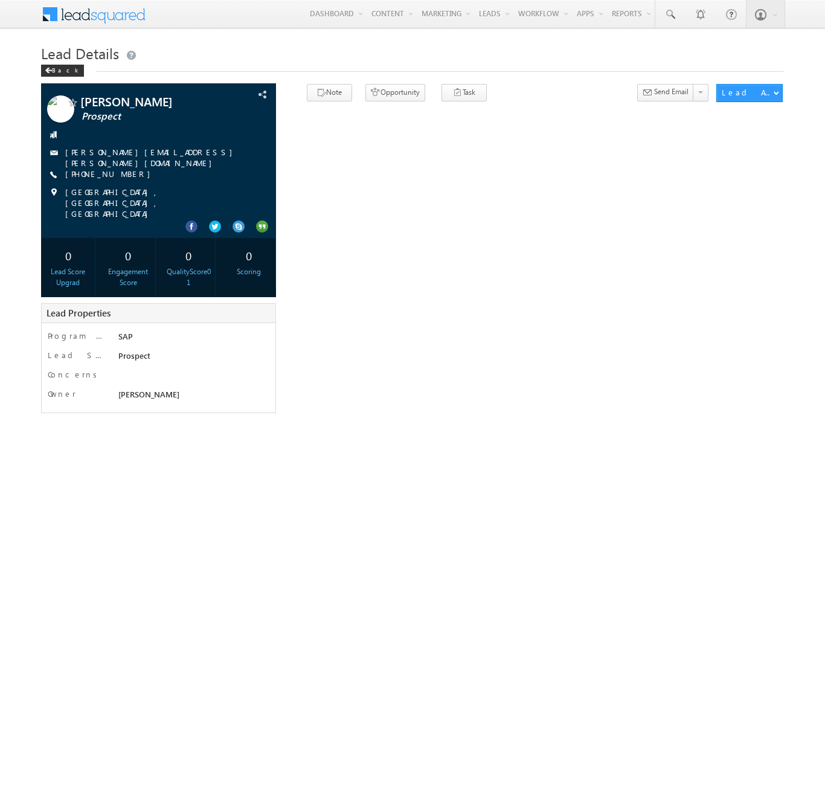 Image resolution: width=825 pixels, height=790 pixels. I want to click on button: Opportunity, so click(395, 92).